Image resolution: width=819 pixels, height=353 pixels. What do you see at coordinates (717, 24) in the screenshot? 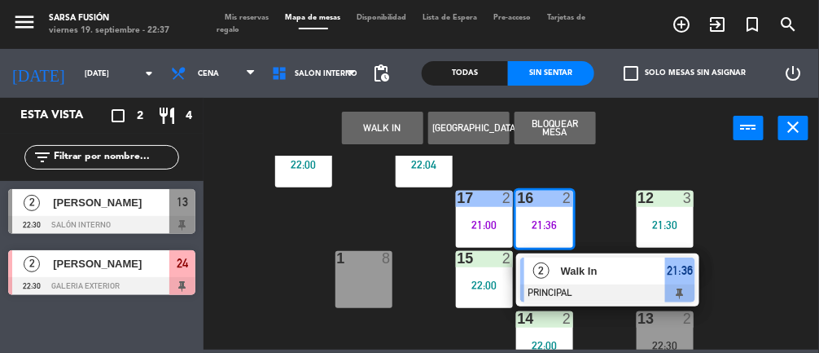
I see `i: exit_to_app` at bounding box center [717, 24].